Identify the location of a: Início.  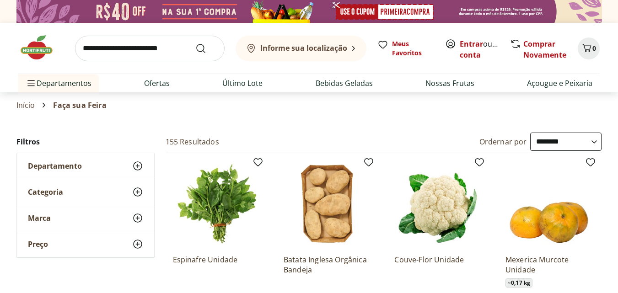
(26, 105).